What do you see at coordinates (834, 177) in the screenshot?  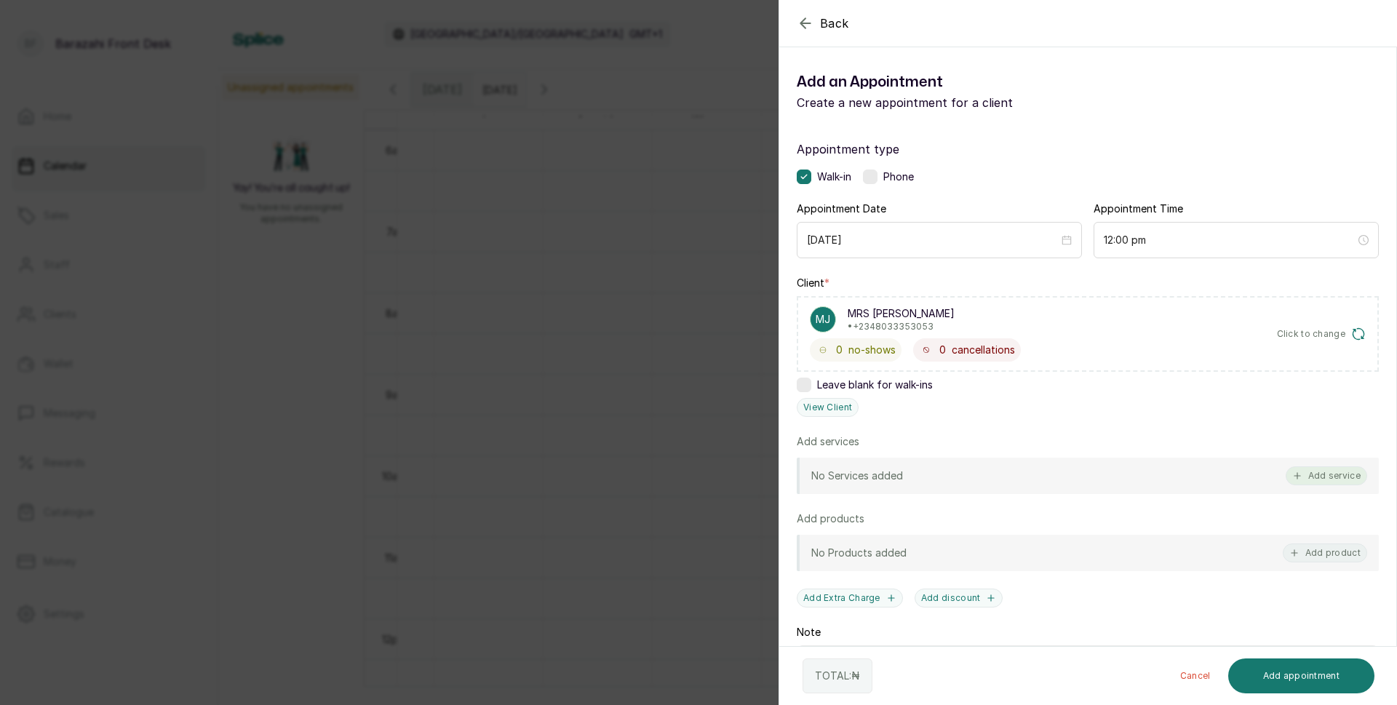 I see `span: Walk-in` at bounding box center [834, 177].